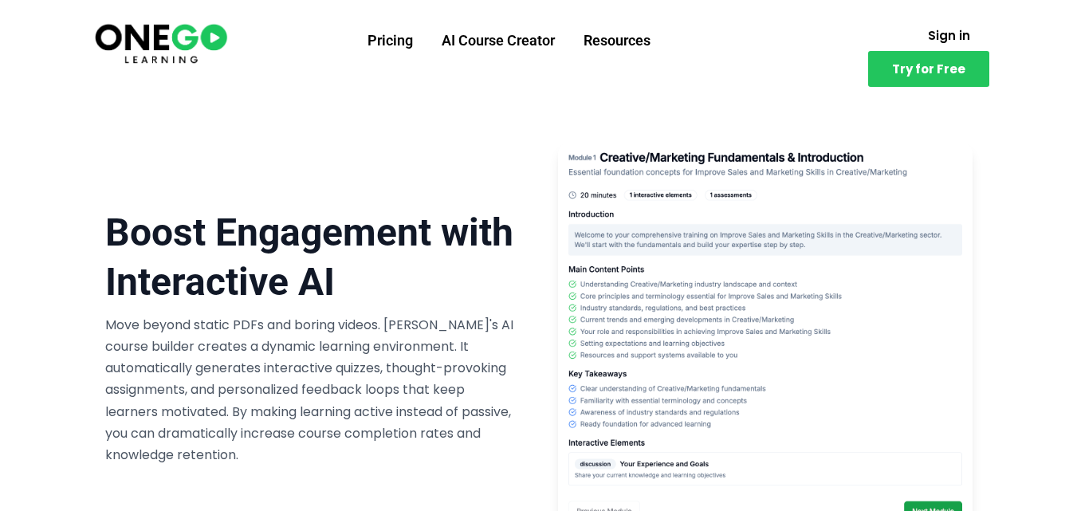 The image size is (1077, 511). Describe the element at coordinates (312, 257) in the screenshot. I see `h2: Boost Engagement with Interactive AI` at that location.